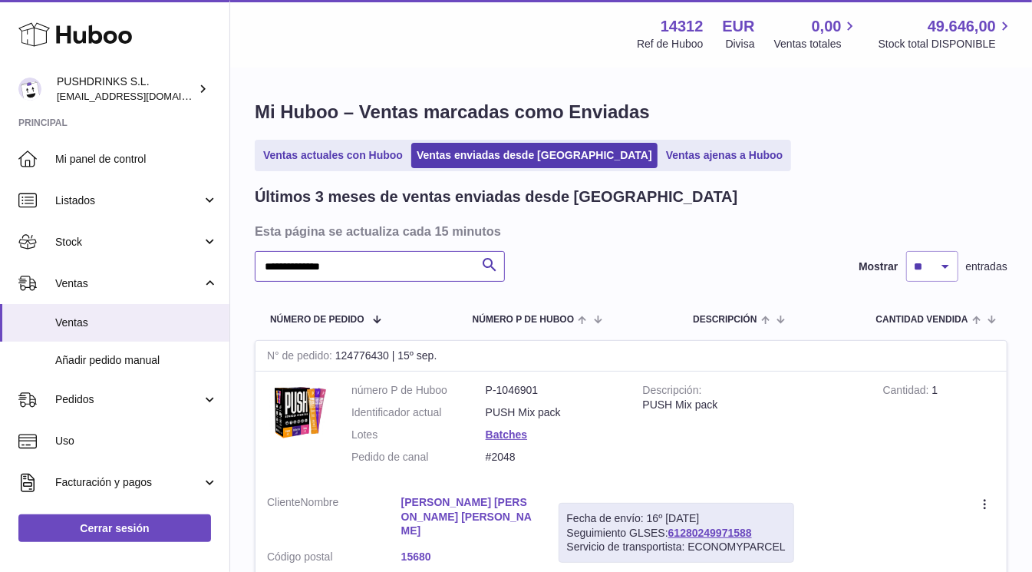  What do you see at coordinates (724, 319) in the screenshot?
I see `span: Descripción` at bounding box center [724, 319].